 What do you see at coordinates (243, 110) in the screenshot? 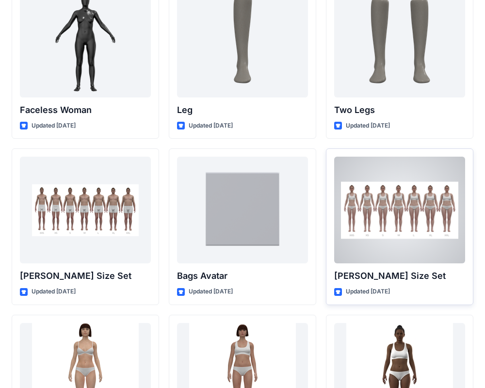
I see `p: Leg` at bounding box center [243, 110].